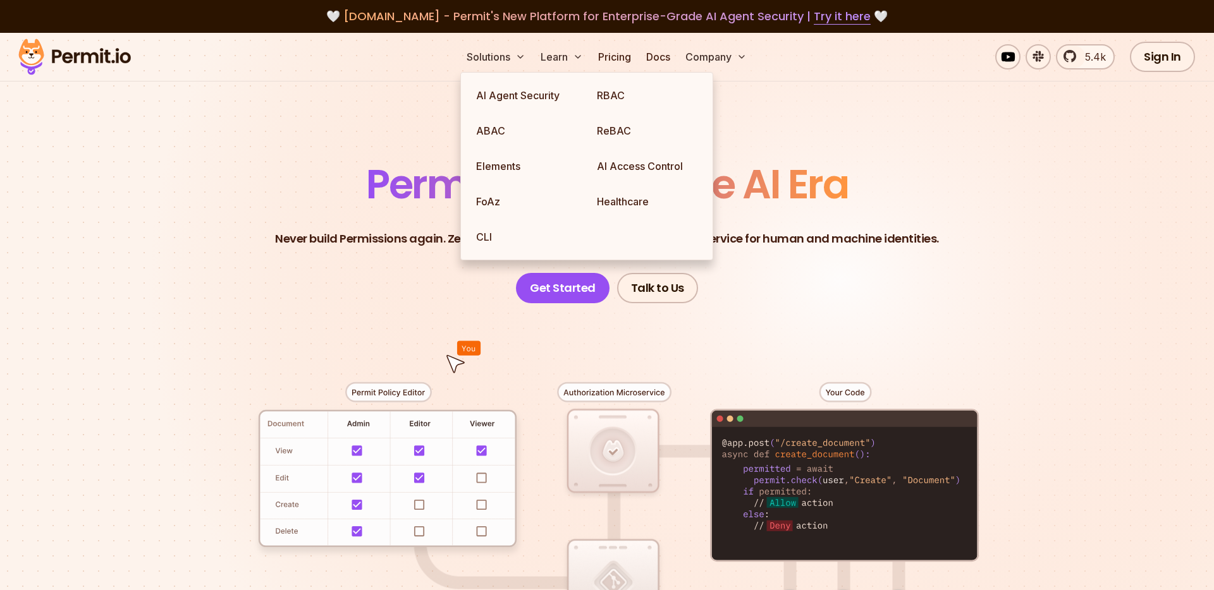 Image resolution: width=1214 pixels, height=590 pixels. What do you see at coordinates (842, 16) in the screenshot?
I see `a: Try it here` at bounding box center [842, 16].